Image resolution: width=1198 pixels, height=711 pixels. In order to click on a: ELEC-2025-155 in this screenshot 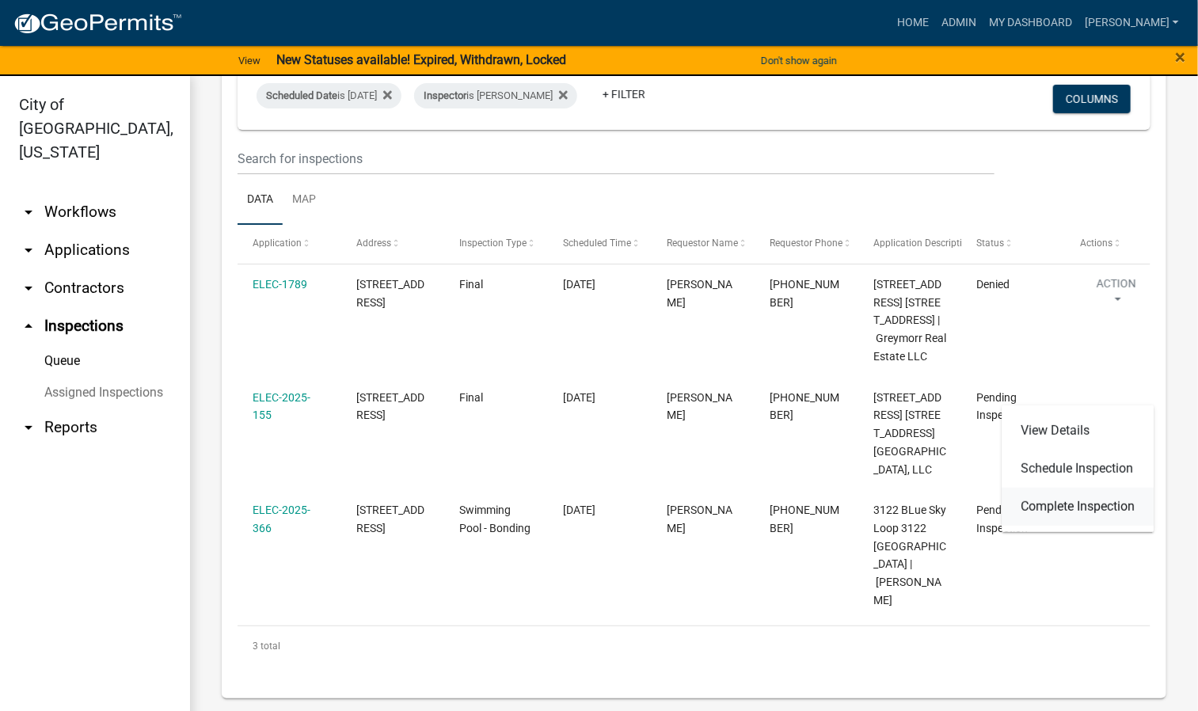, I will do `click(281, 406)`.